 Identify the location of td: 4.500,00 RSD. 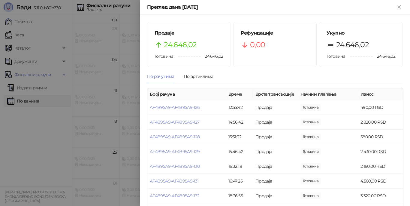
(381, 181).